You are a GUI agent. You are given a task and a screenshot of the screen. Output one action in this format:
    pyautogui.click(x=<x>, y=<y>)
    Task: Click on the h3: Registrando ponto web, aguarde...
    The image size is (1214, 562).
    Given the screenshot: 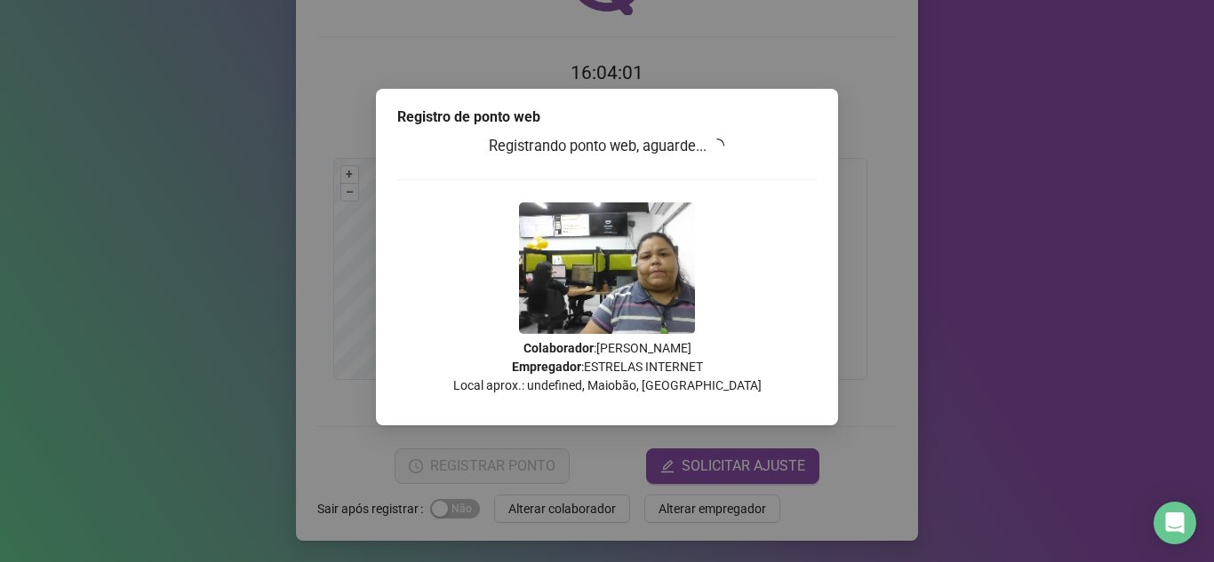 What is the action you would take?
    pyautogui.click(x=607, y=147)
    